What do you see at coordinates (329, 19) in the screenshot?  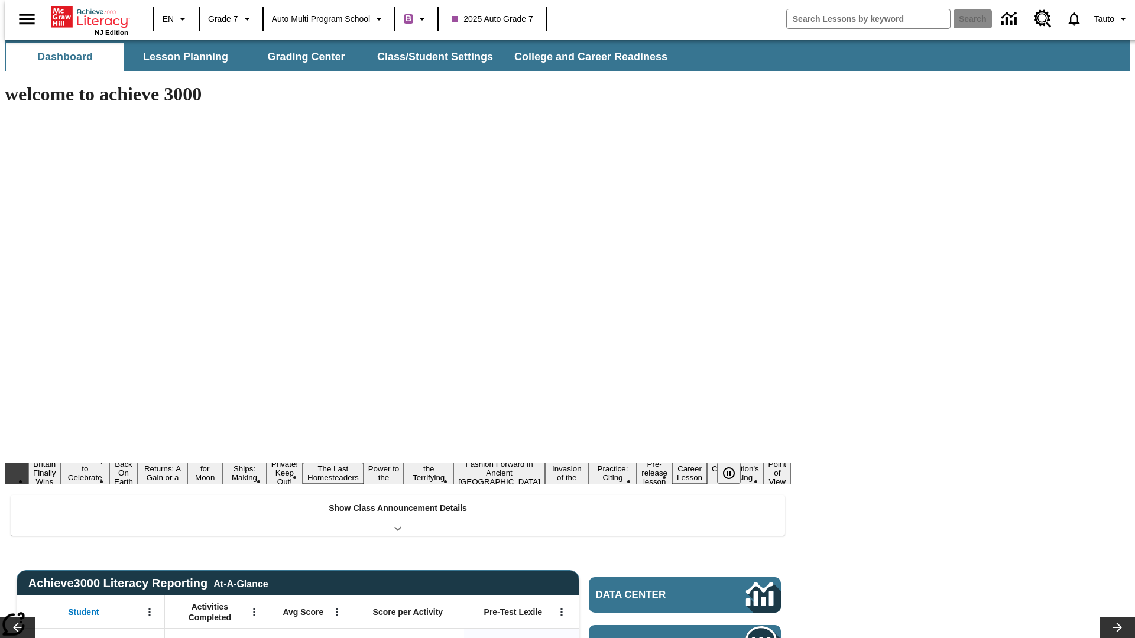 I see `button: School: Auto Multi program School, Select your school` at bounding box center [329, 19].